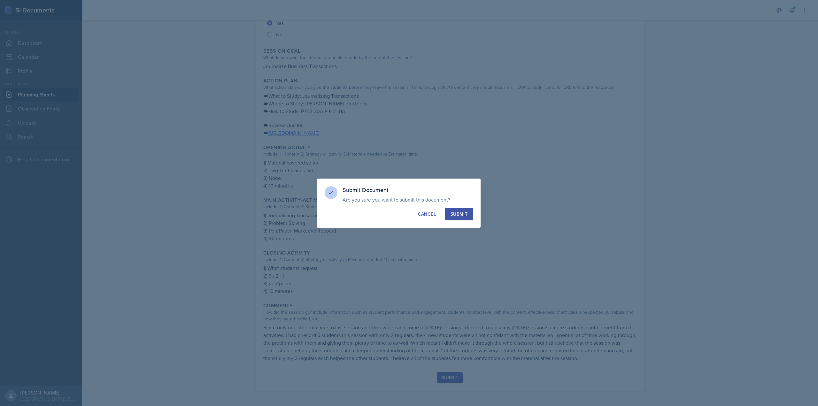 The height and width of the screenshot is (406, 818). I want to click on p: Are you sure you want to submit this document?, so click(408, 200).